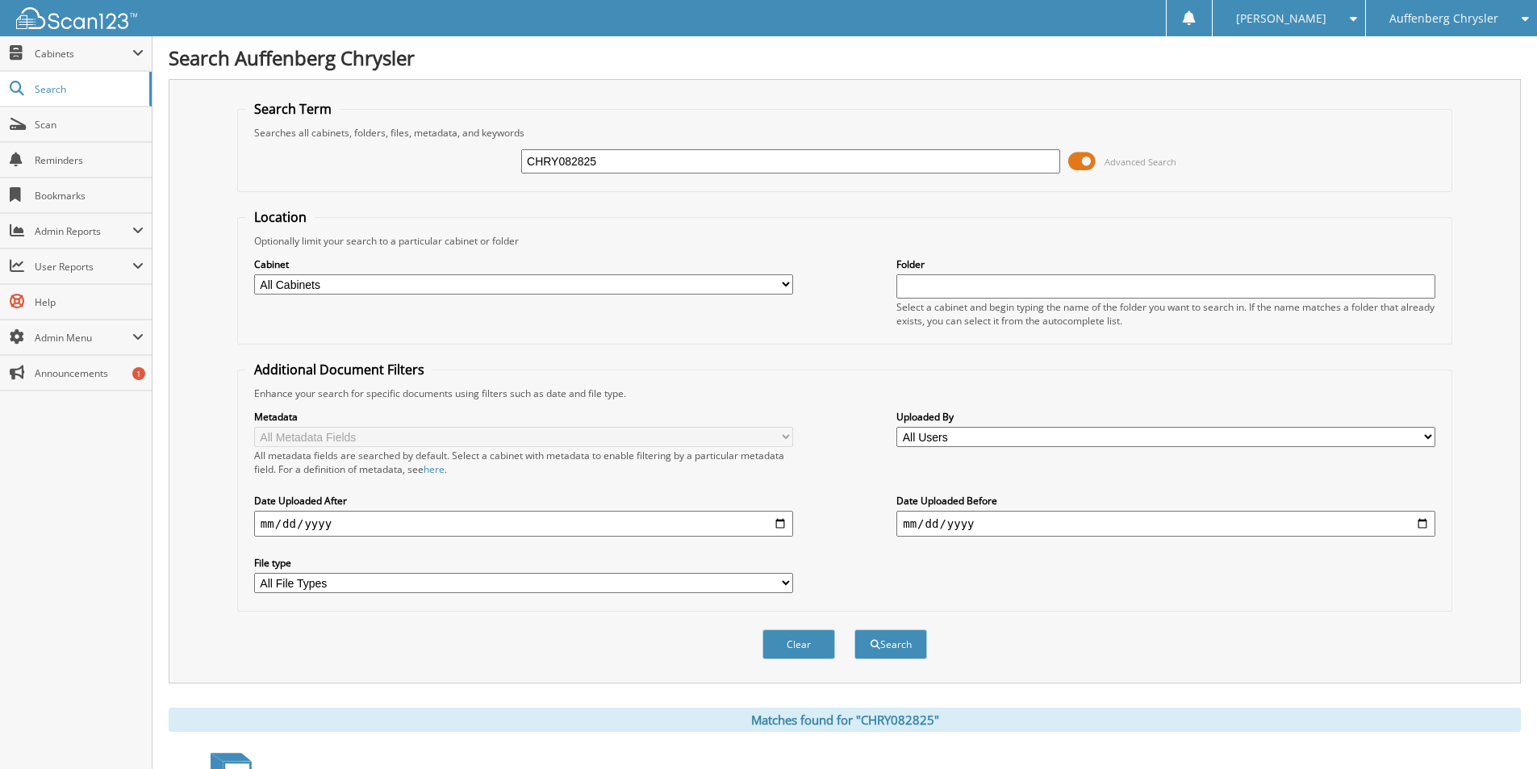 The height and width of the screenshot is (769, 1537). What do you see at coordinates (845, 393) in the screenshot?
I see `div: Enhance your search for specific documents using filters such as date and file type.` at bounding box center [845, 393].